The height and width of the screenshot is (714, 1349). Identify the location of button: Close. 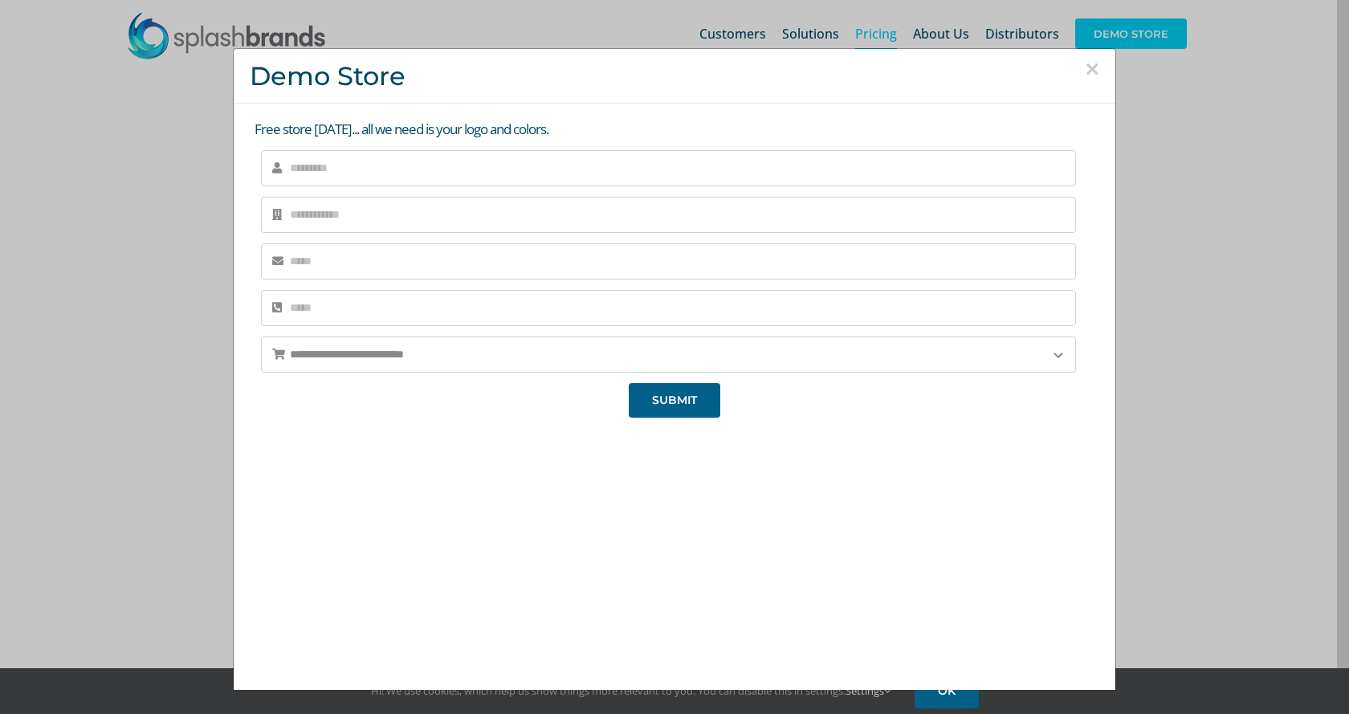
(1092, 69).